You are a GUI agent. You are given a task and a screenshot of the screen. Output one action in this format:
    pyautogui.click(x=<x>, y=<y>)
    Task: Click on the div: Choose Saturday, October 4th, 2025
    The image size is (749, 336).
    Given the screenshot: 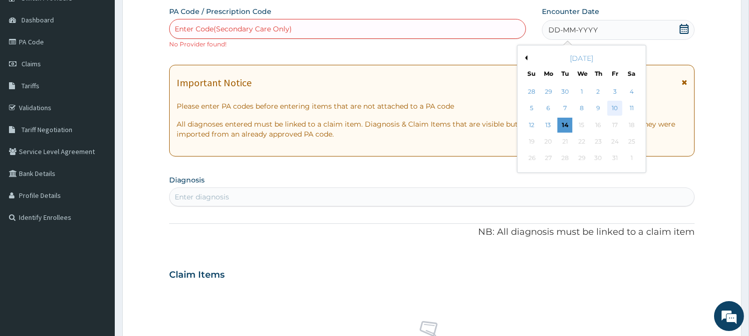 What is the action you would take?
    pyautogui.click(x=631, y=92)
    